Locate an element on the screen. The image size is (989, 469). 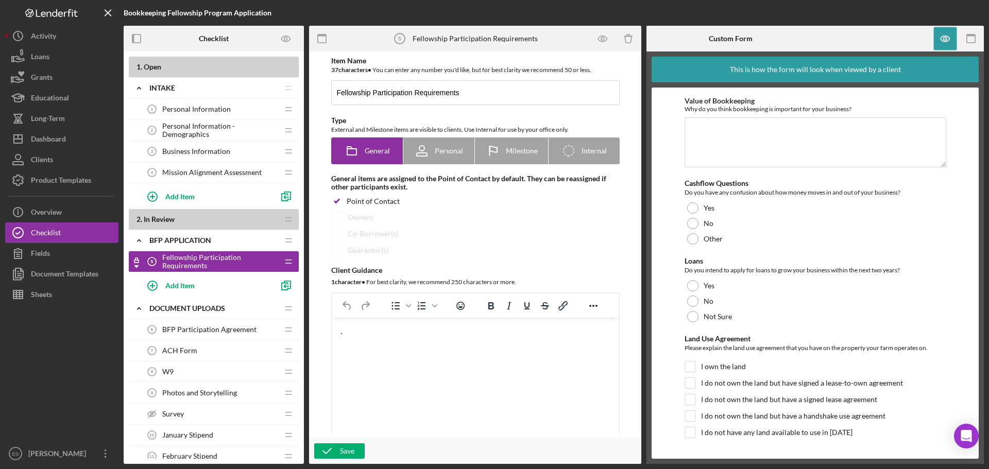
div: External and Milestone items are visible to clients. Use Internal for use by your office only. is located at coordinates (475, 130).